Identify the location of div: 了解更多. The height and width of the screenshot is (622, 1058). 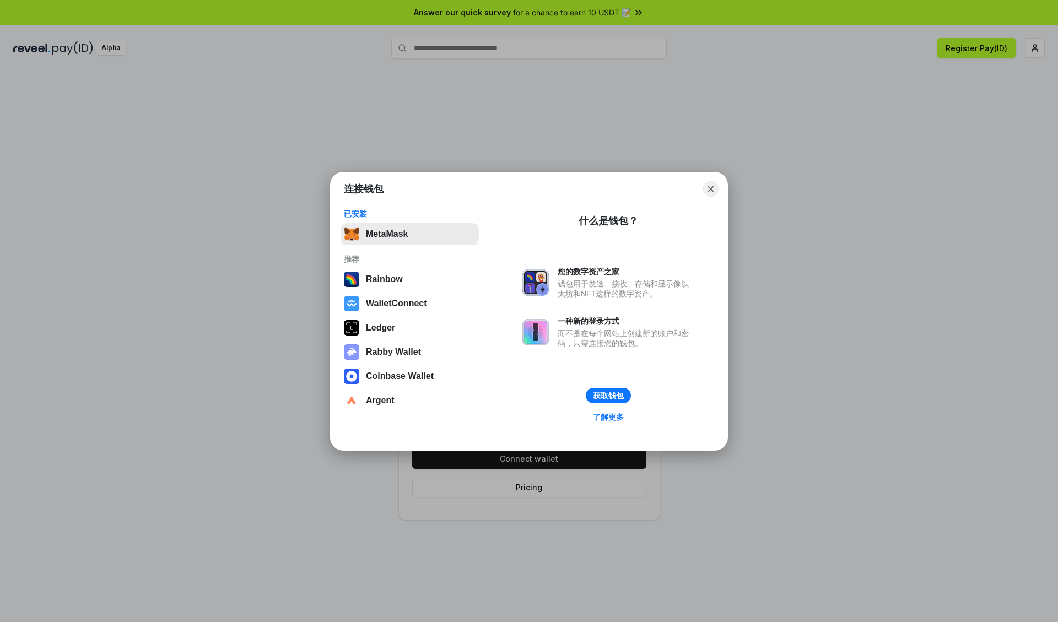
(609, 417).